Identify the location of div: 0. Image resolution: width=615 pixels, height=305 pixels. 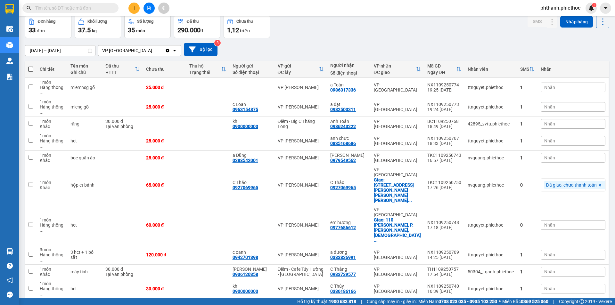
(527, 225).